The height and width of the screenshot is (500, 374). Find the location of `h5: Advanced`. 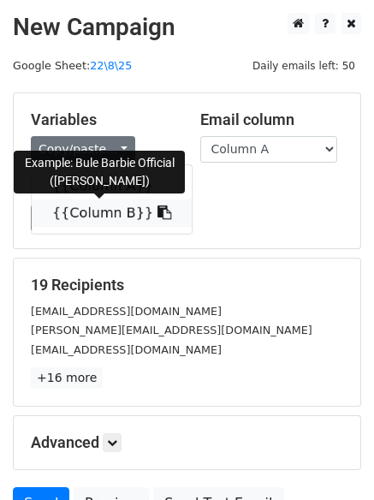

h5: Advanced is located at coordinates (187, 443).